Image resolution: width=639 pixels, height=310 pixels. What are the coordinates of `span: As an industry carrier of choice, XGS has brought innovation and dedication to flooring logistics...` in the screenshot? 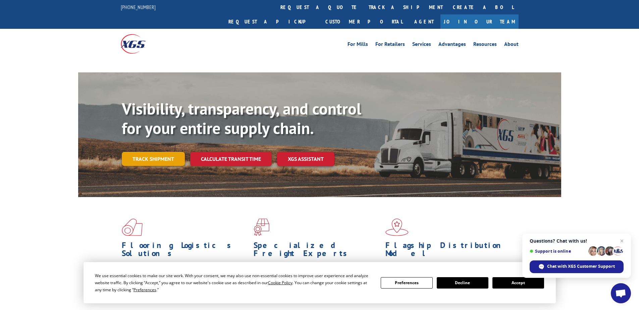 It's located at (185, 273).